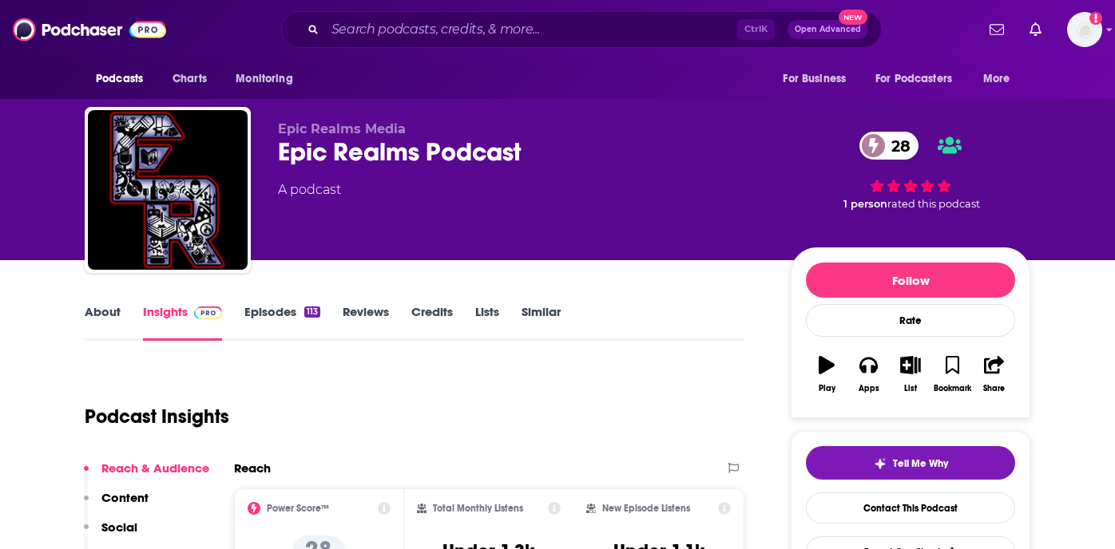  What do you see at coordinates (252, 468) in the screenshot?
I see `h2: Reach` at bounding box center [252, 468].